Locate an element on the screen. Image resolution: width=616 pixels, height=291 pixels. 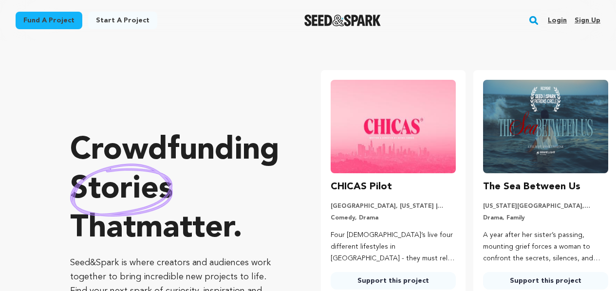
a: Sign up is located at coordinates (587, 20).